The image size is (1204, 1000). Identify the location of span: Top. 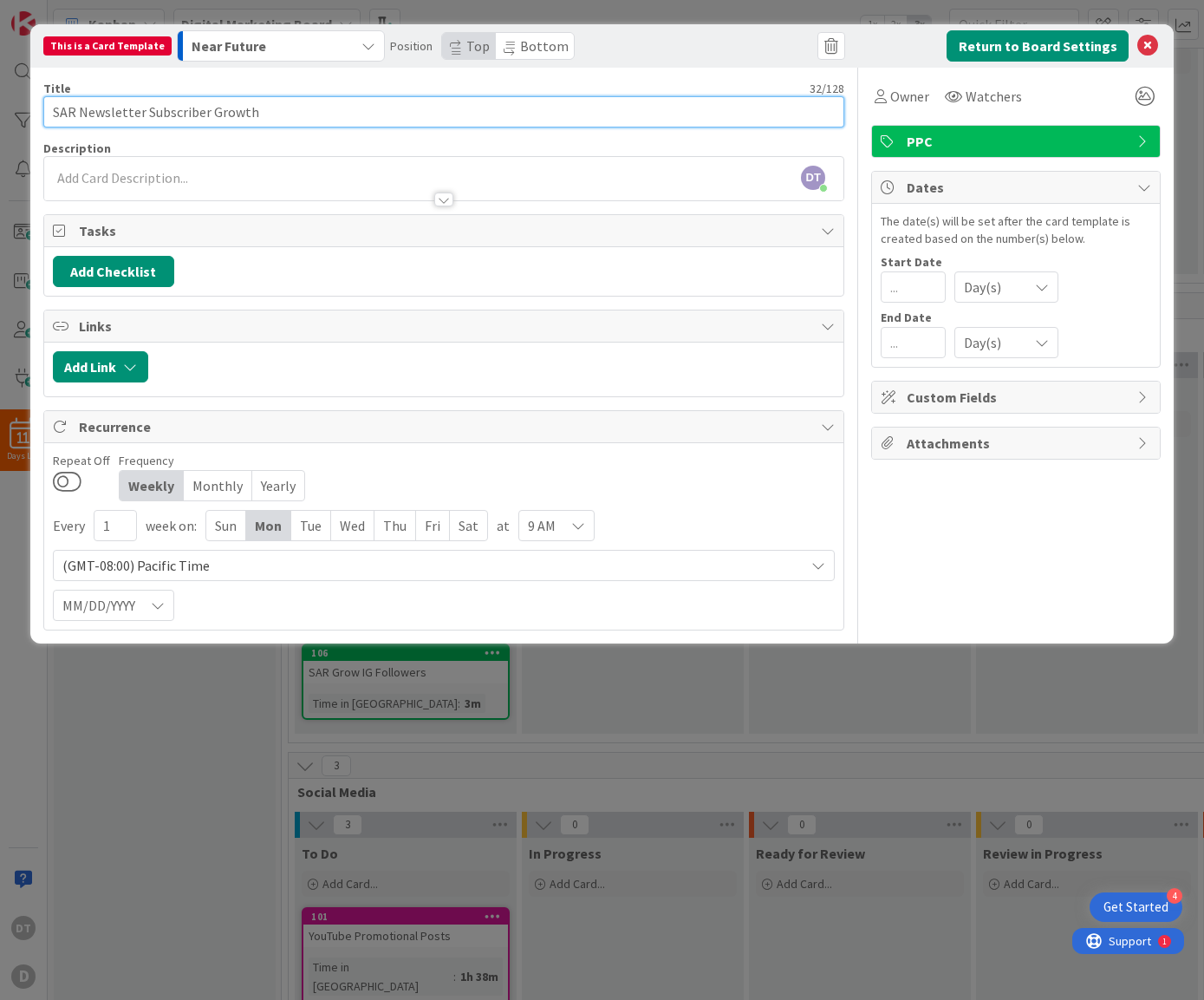
(478, 46).